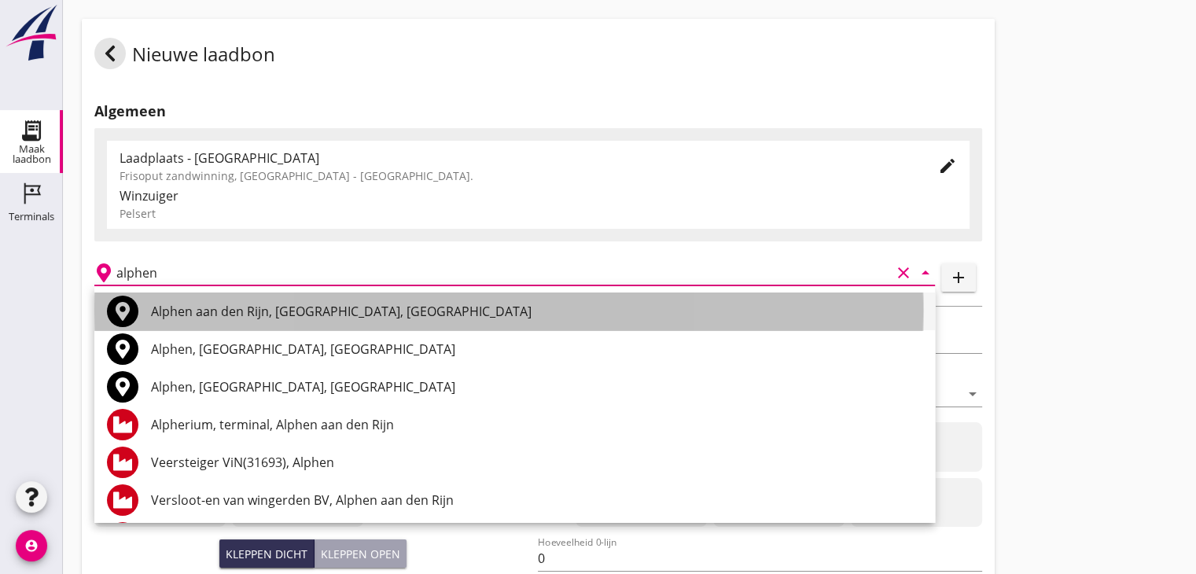  What do you see at coordinates (31, 216) in the screenshot?
I see `div: Terminals` at bounding box center [31, 216].